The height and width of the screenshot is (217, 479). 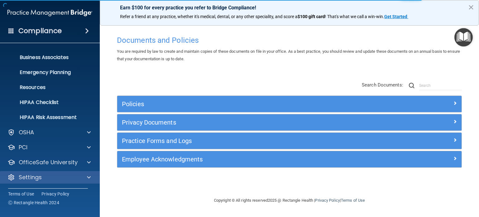 What do you see at coordinates (289, 40) in the screenshot?
I see `h4: Documents and Policies` at bounding box center [289, 40].